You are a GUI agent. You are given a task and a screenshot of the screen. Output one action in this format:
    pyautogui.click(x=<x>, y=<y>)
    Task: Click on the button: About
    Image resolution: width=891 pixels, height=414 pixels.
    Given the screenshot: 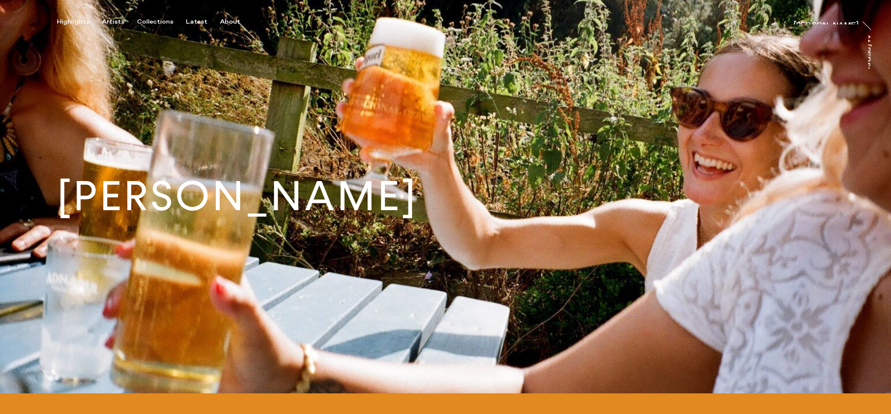 What is the action you would take?
    pyautogui.click(x=237, y=22)
    